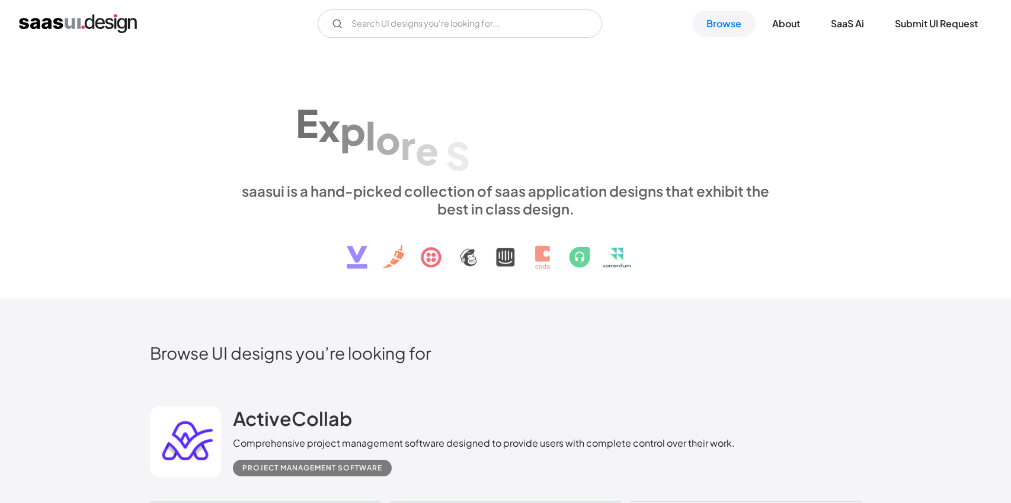  I want to click on a: home, so click(78, 24).